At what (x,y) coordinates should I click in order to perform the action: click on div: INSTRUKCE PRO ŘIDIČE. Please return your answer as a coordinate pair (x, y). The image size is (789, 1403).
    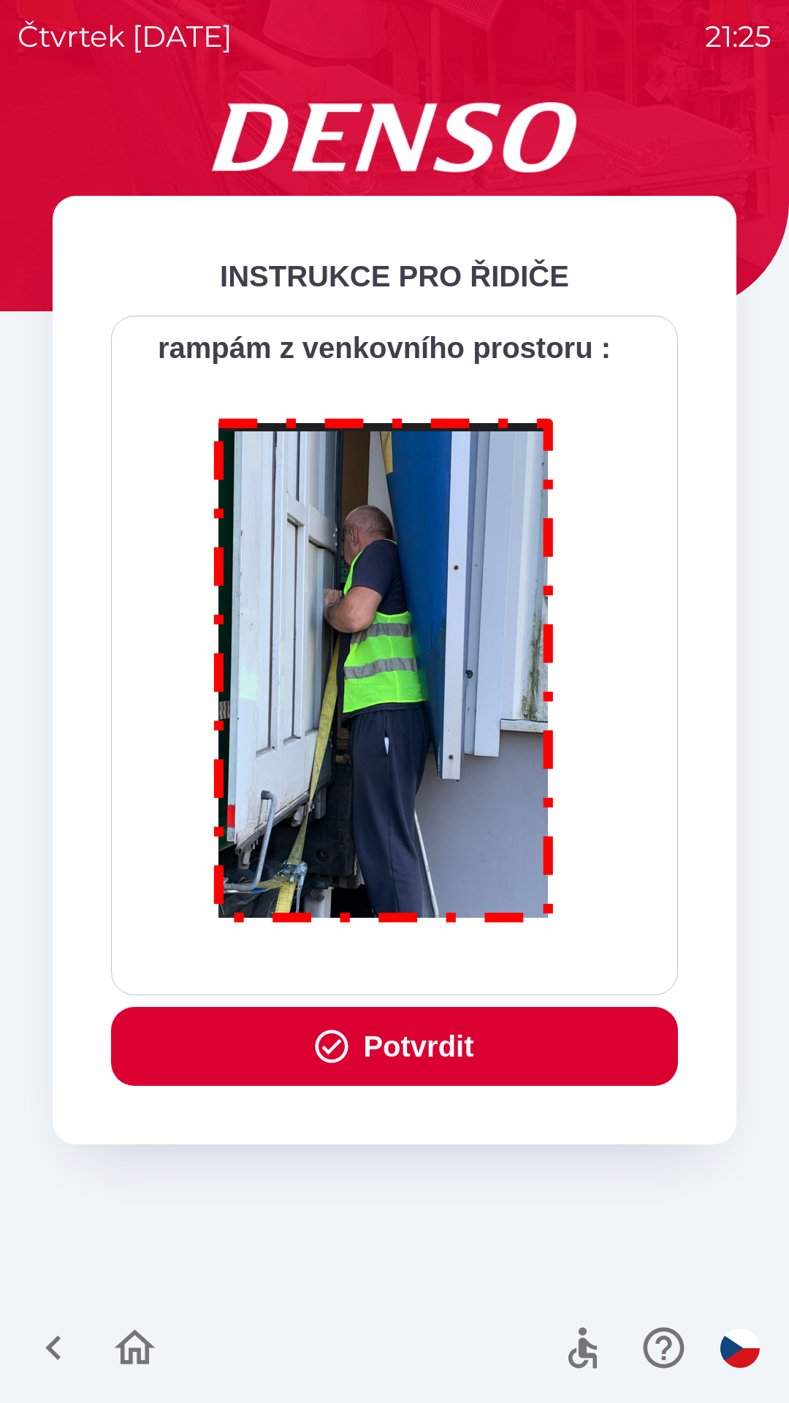
    Looking at the image, I should click on (394, 276).